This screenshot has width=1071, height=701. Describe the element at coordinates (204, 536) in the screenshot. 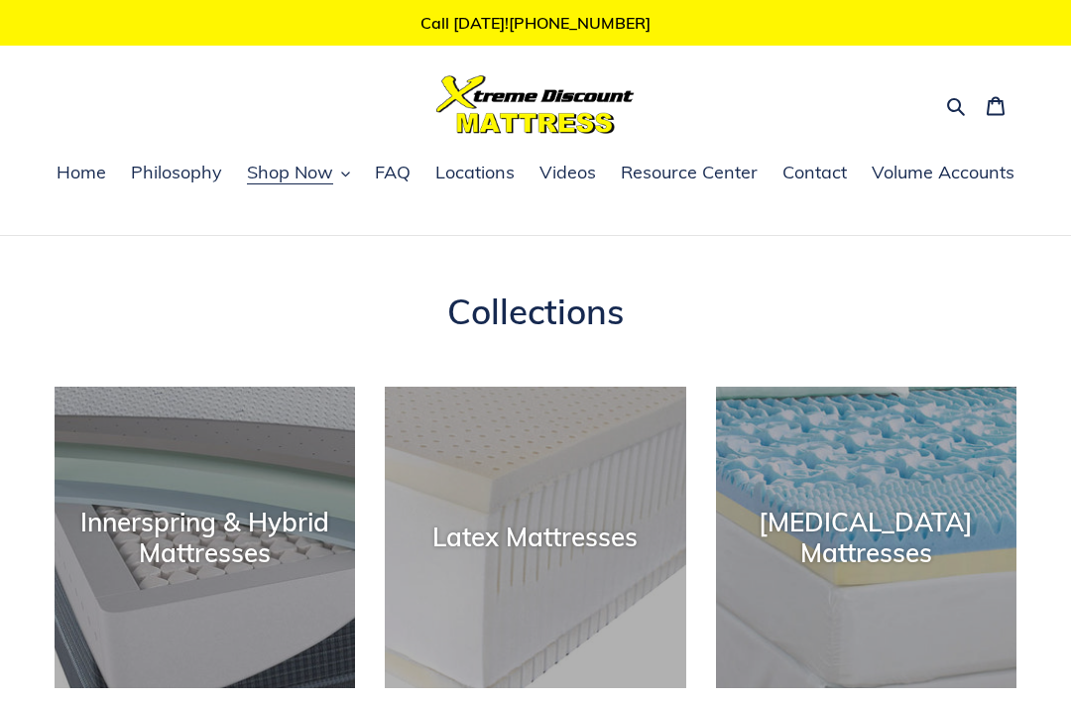

I see `a: Innerspring & Hybrid Mattresses` at that location.